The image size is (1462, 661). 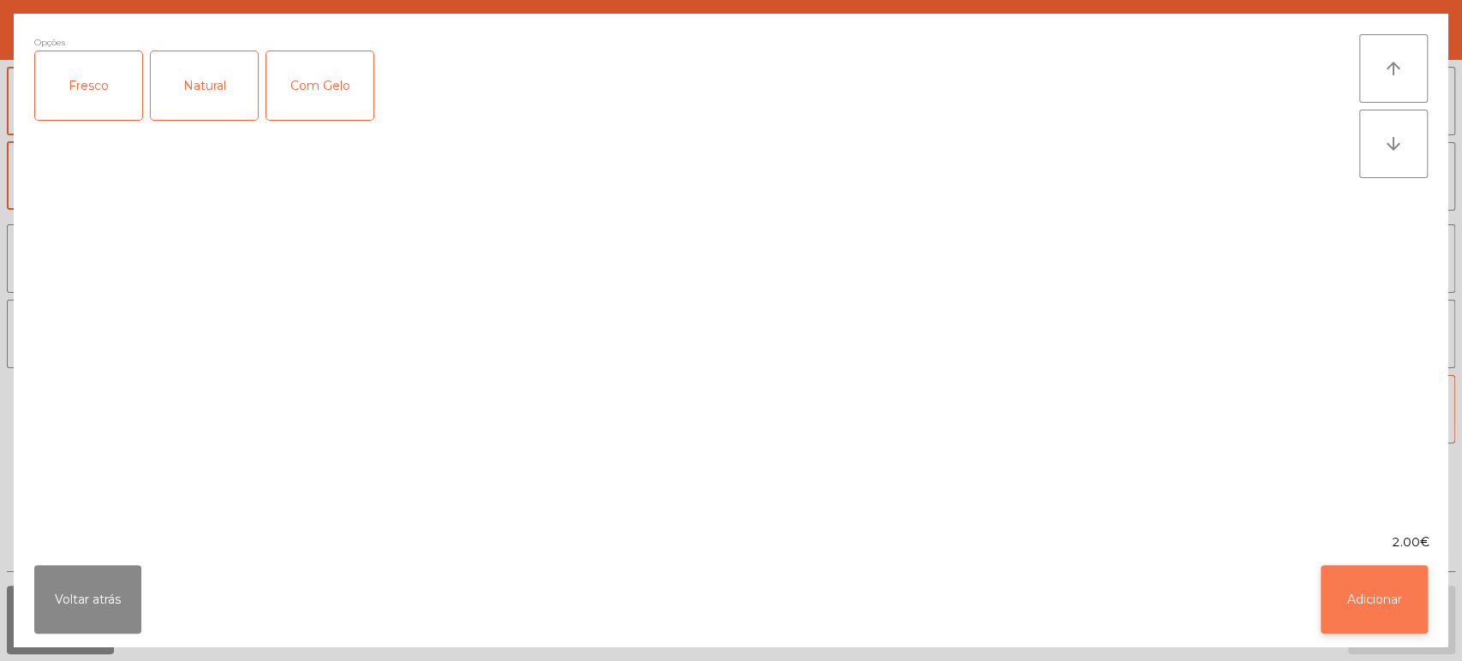 What do you see at coordinates (1394, 144) in the screenshot?
I see `i: arrow_downward` at bounding box center [1394, 144].